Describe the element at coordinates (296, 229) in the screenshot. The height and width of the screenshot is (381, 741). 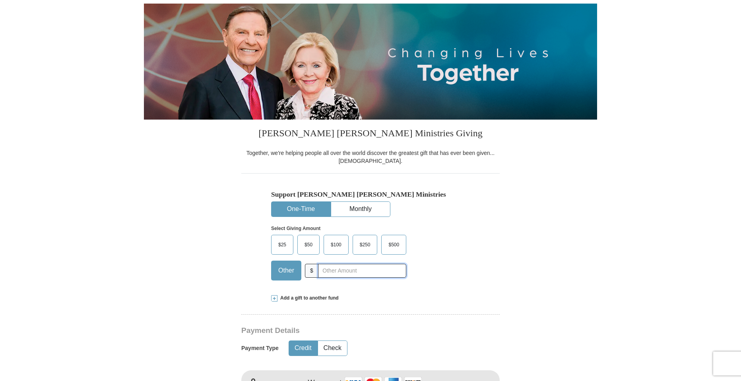
I see `strong: Select Giving Amount` at that location.